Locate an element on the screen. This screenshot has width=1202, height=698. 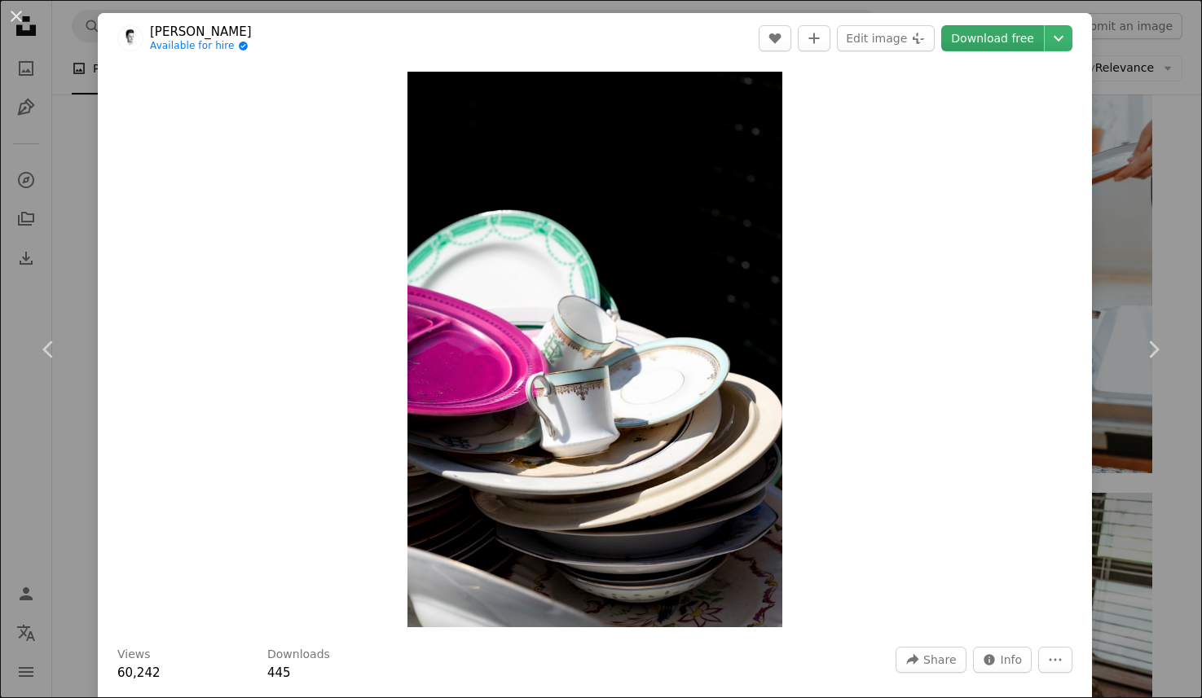
h3: Views is located at coordinates (134, 655).